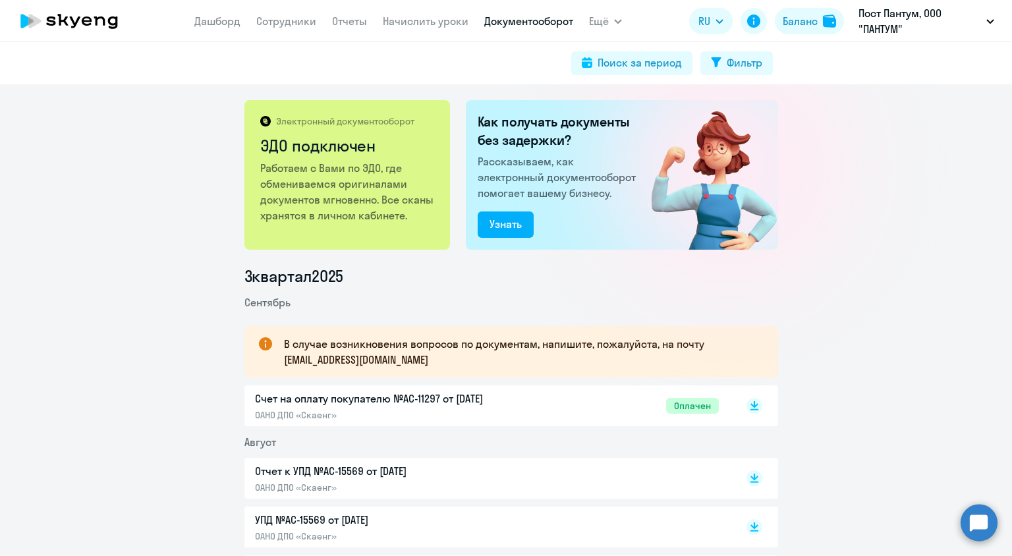 This screenshot has height=556, width=1012. Describe the element at coordinates (348, 192) in the screenshot. I see `p: Работаем с Вами по ЭДО, где обмениваемся оригиналами документов мгновенно. Все сканы хранятся в л...` at that location.